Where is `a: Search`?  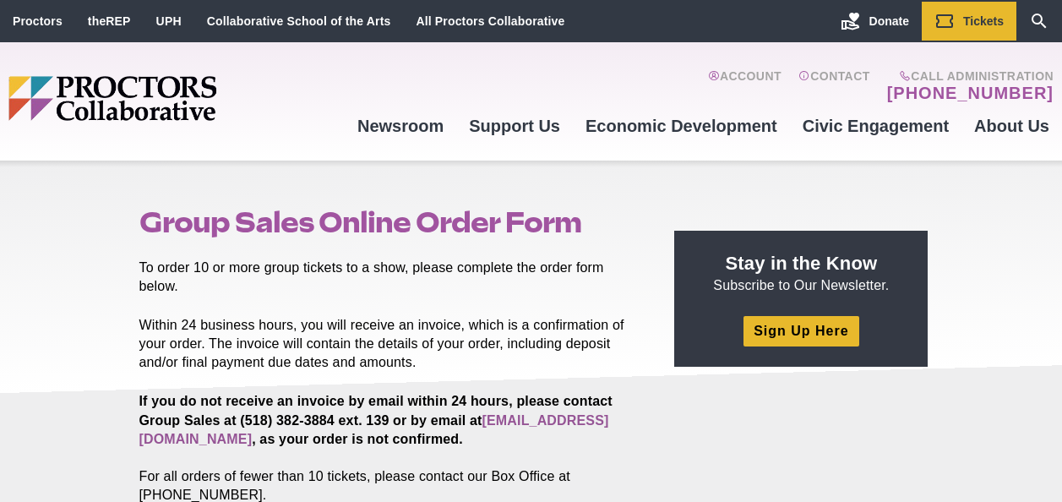
a: Search is located at coordinates (1040, 21).